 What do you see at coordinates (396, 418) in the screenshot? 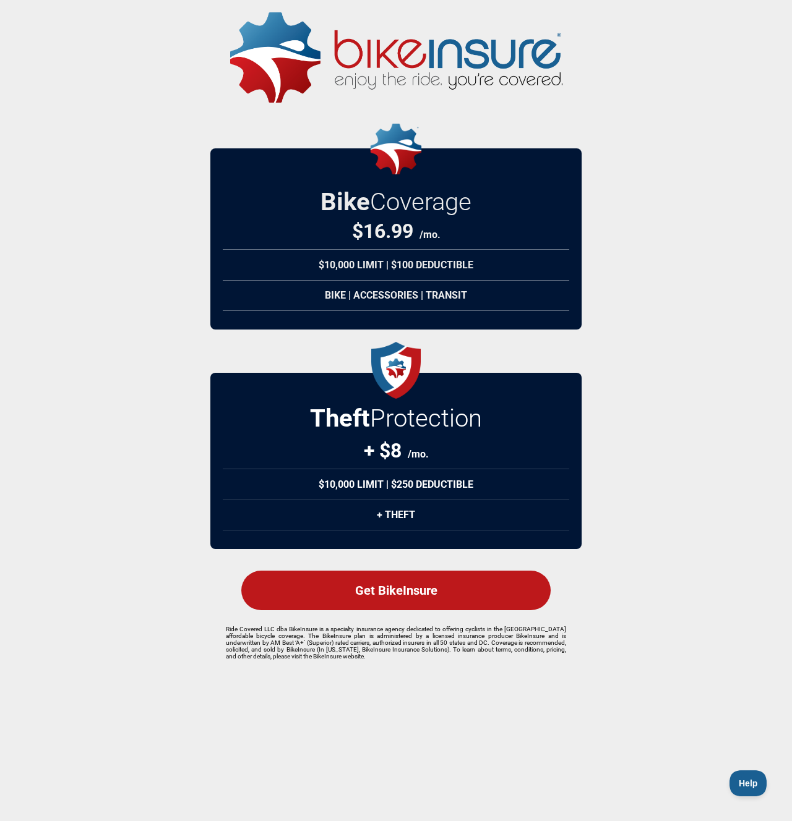
I see `h2: Protection` at bounding box center [396, 418].